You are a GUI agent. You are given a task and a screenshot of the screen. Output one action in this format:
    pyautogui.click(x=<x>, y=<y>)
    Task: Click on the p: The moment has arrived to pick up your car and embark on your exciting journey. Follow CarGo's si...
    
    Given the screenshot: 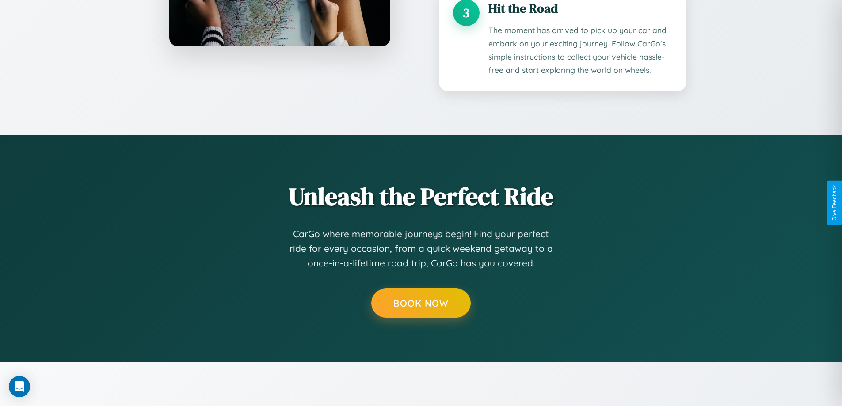 What is the action you would take?
    pyautogui.click(x=580, y=50)
    